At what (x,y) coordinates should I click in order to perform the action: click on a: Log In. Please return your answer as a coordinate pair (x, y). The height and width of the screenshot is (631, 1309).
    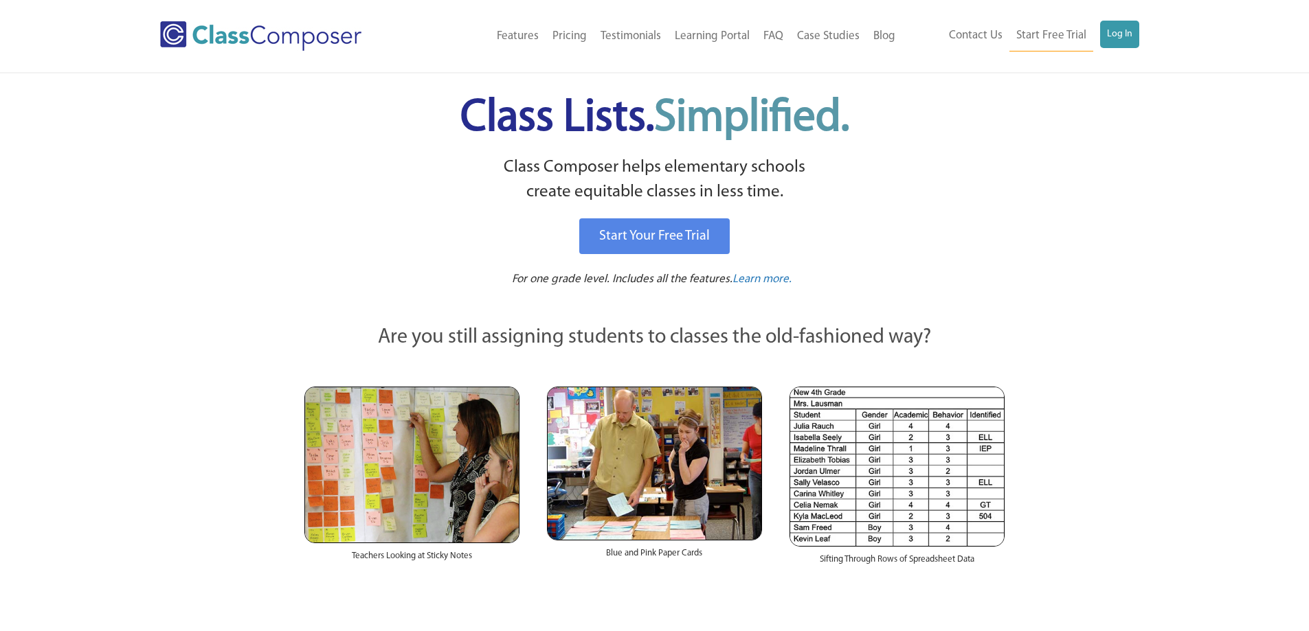
    Looking at the image, I should click on (1119, 34).